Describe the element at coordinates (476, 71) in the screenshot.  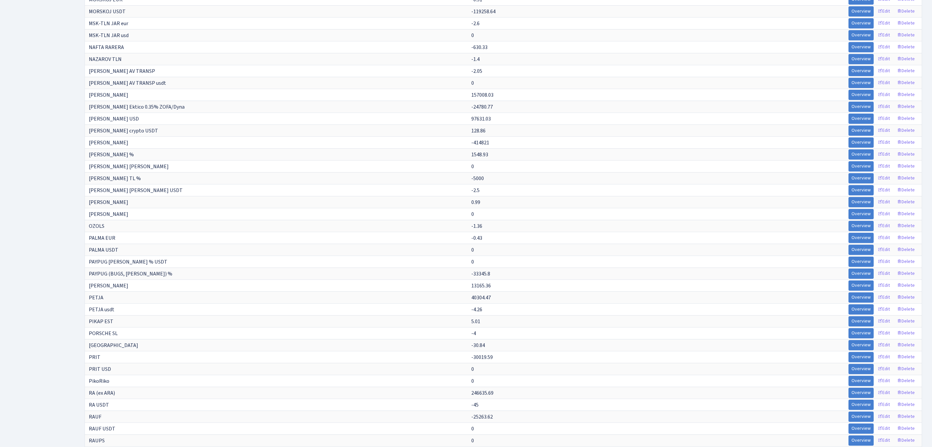
I see `span: -2.05` at that location.